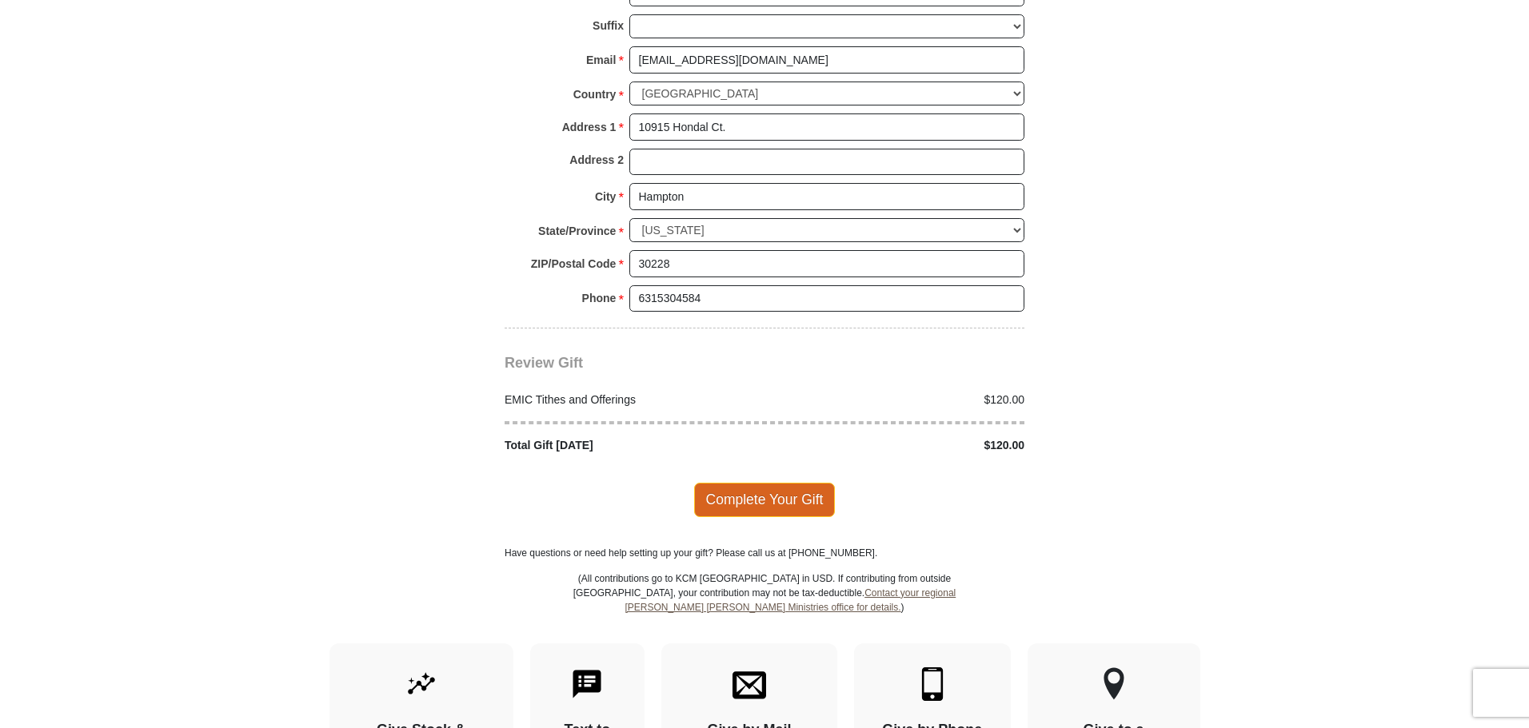 The width and height of the screenshot is (1529, 728). Describe the element at coordinates (421, 684) in the screenshot. I see `img: give-by-stock.svg` at that location.